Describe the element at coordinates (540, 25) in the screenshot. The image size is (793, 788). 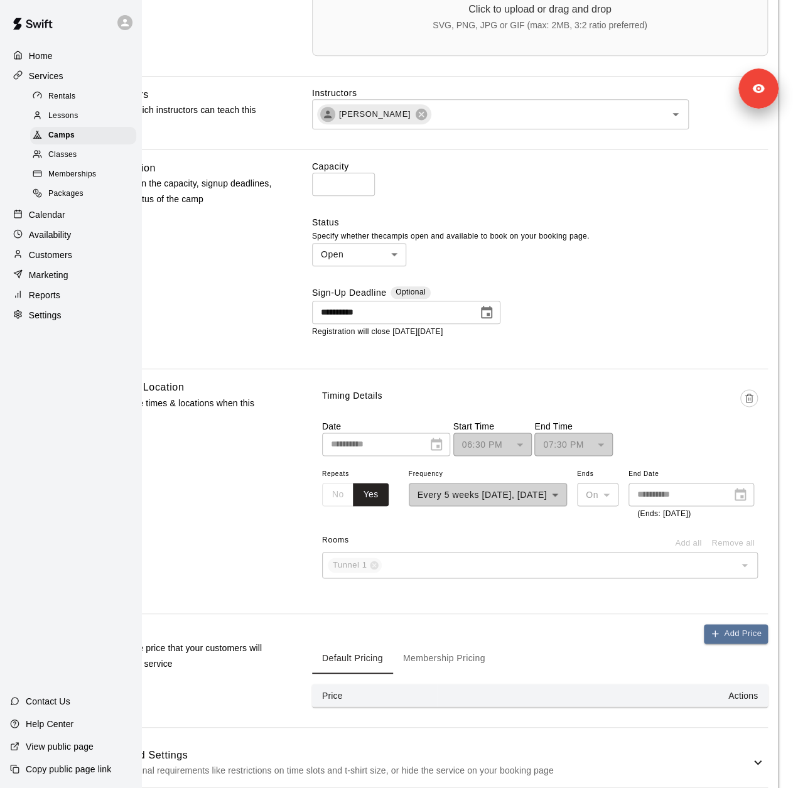
I see `div: SVG, PNG, JPG or GIF (max: 2MB, 3:2 ratio preferred)` at that location.